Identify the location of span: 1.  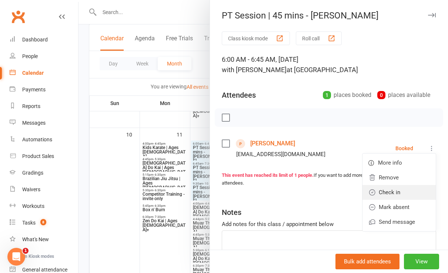
(26, 251).